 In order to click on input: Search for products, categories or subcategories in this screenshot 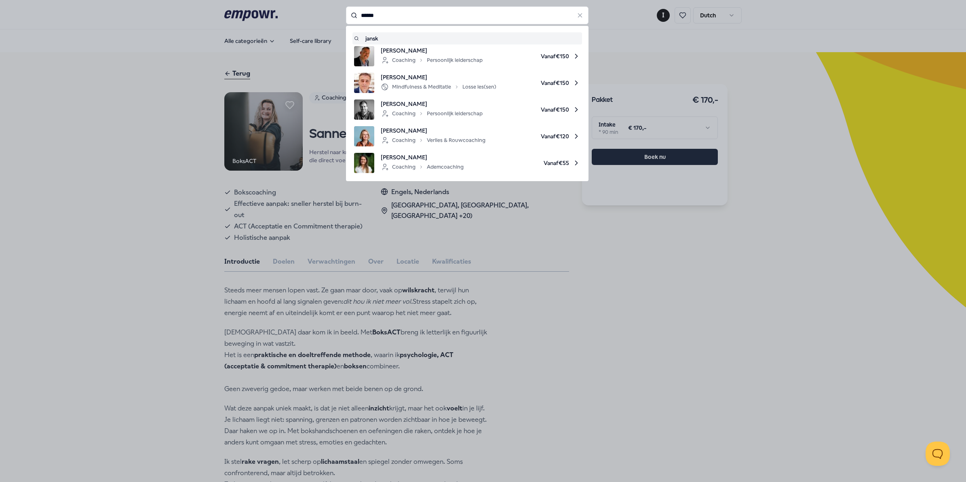, I will do `click(467, 15)`.